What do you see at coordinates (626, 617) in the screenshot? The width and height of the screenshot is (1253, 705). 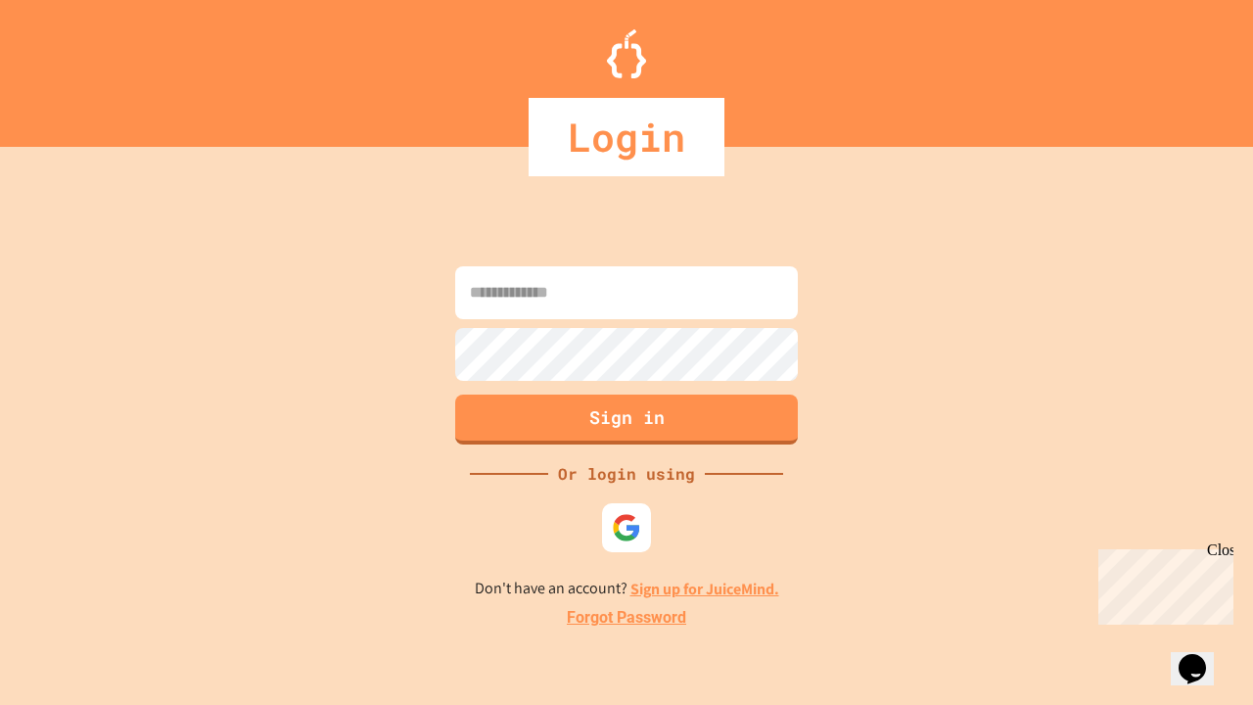 I see `a: Forgot Password` at bounding box center [626, 617].